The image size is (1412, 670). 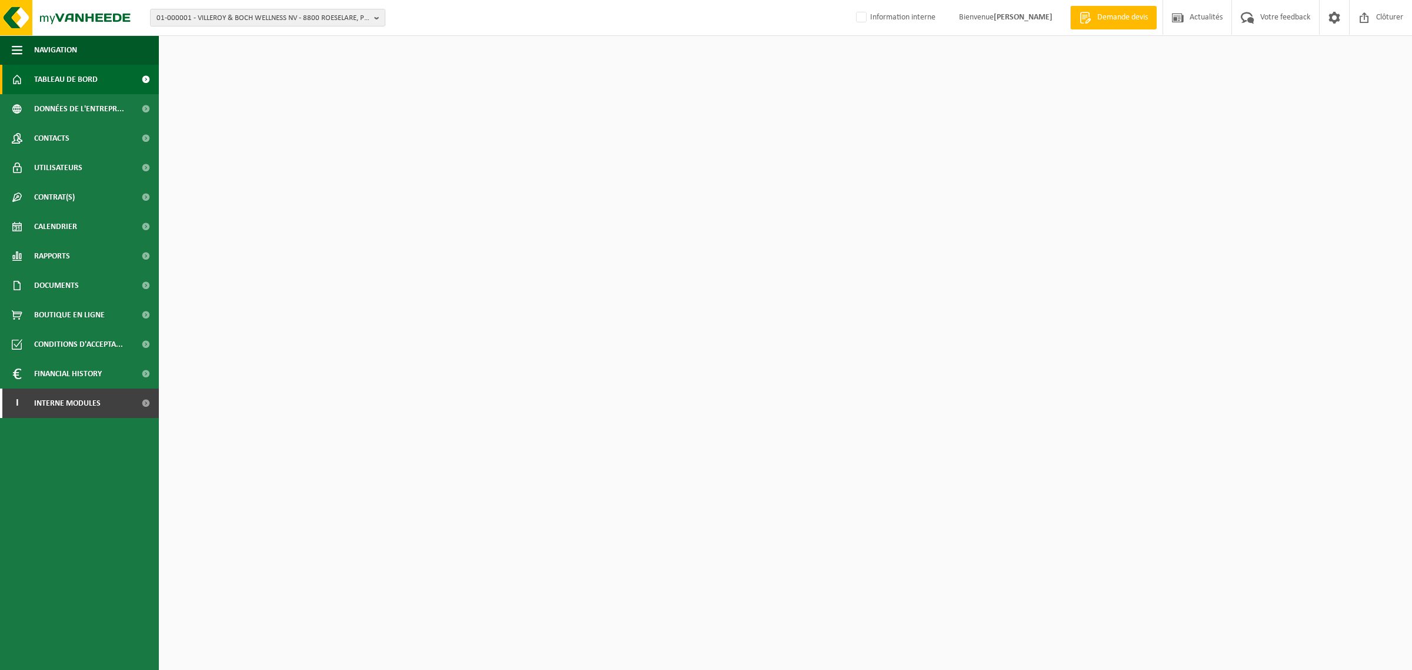 What do you see at coordinates (263, 18) in the screenshot?
I see `span: 01-000001 - VILLEROY & BOCH WELLNESS NV - 8800 ROESELARE, POPULIERSTRAAT 1` at bounding box center [263, 18].